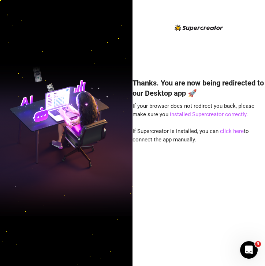  I want to click on span: 3, so click(258, 244).